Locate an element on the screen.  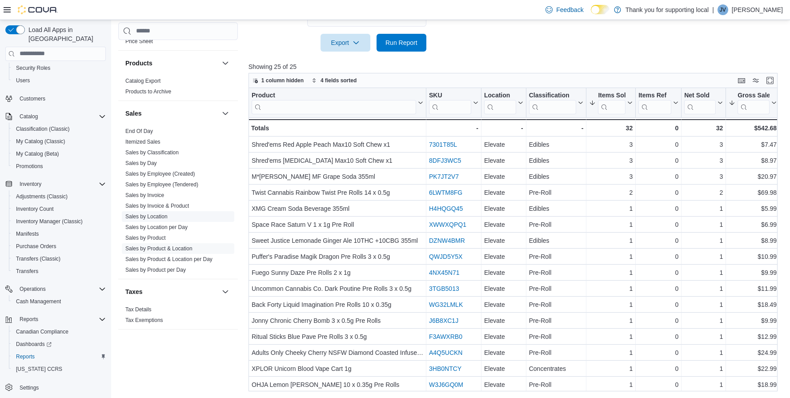
a: End Of Day is located at coordinates (139, 131).